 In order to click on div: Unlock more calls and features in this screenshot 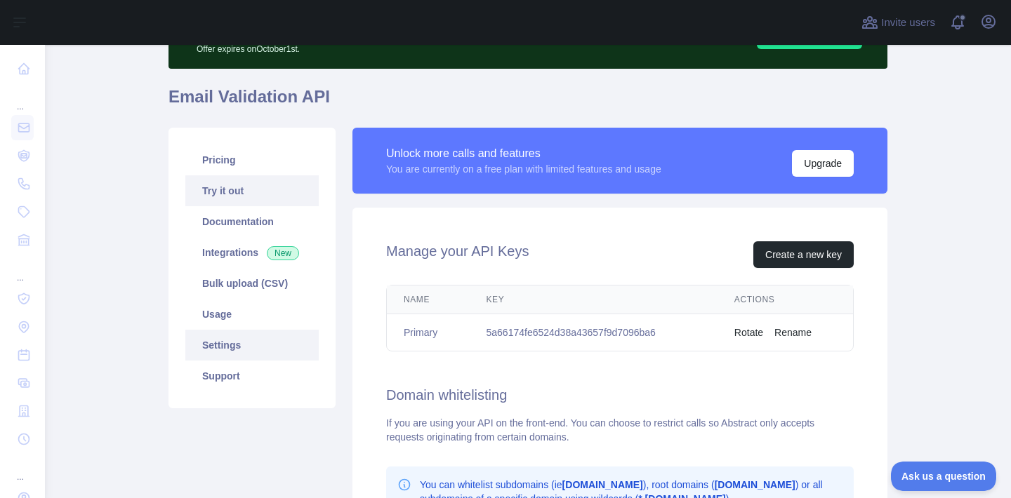, I will do `click(524, 154)`.